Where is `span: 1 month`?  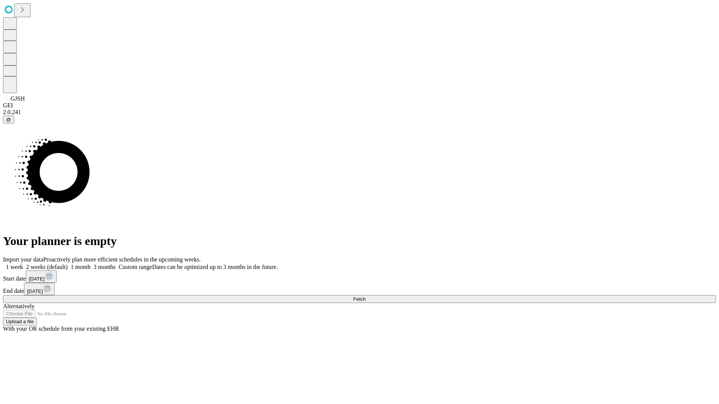
span: 1 month is located at coordinates (80, 267).